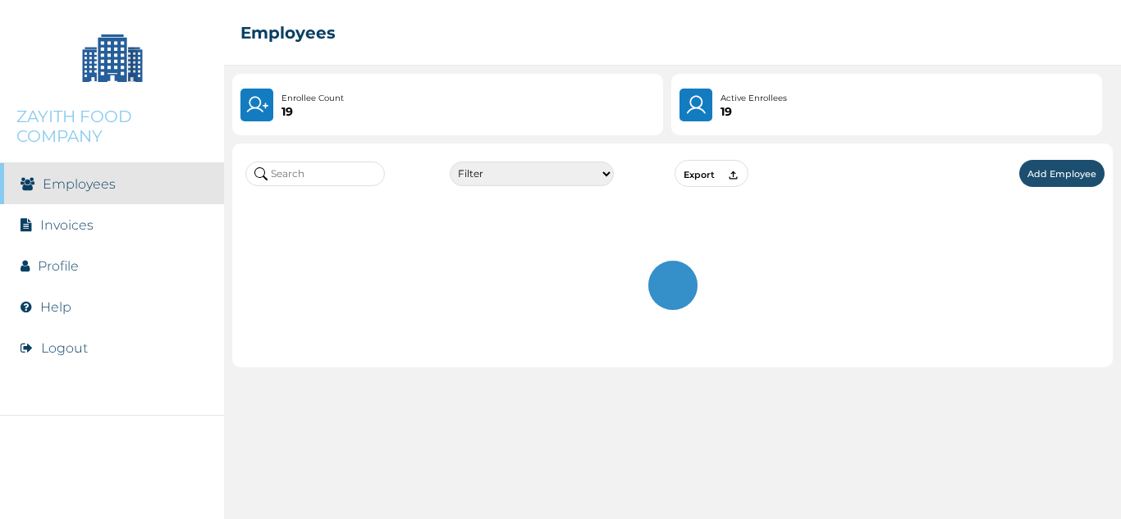 The image size is (1121, 519). I want to click on p: Enrollee Count, so click(313, 98).